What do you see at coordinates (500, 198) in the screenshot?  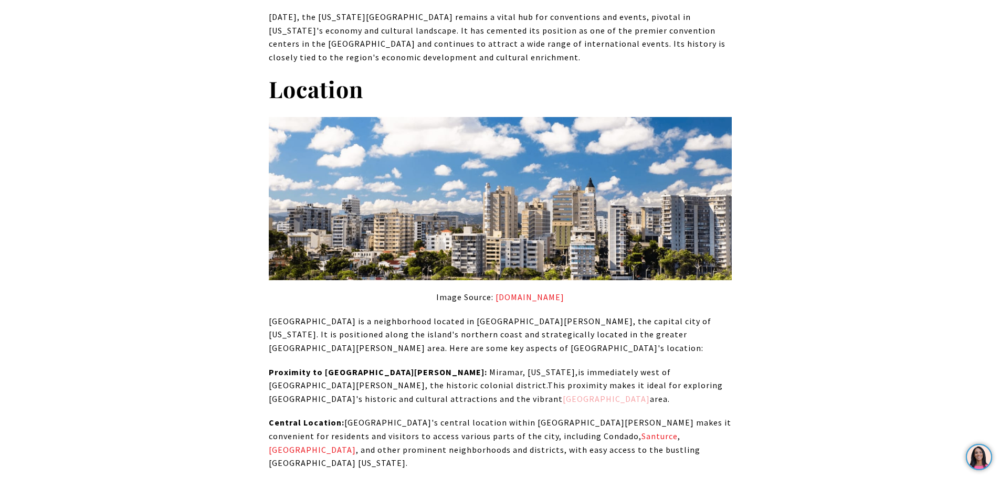 I see `img: A city skyline featuring modern buildings under a bright blue sky with fluffy clouds. Lush greene...` at bounding box center [500, 198].